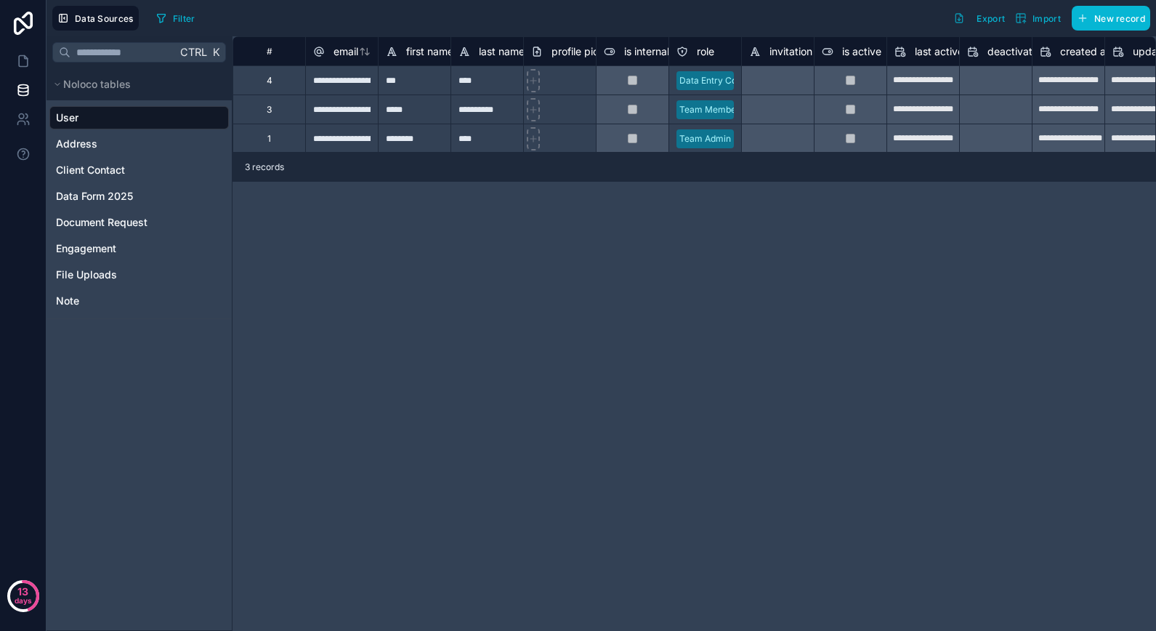  What do you see at coordinates (175, 18) in the screenshot?
I see `button: Filter` at bounding box center [175, 18].